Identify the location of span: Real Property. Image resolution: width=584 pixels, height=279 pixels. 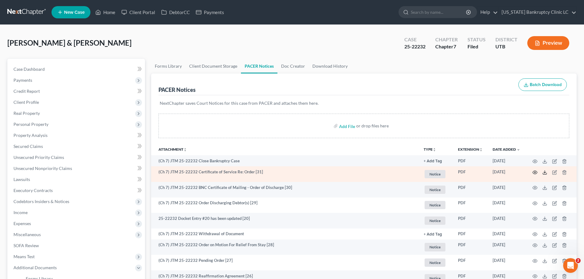
(27, 113).